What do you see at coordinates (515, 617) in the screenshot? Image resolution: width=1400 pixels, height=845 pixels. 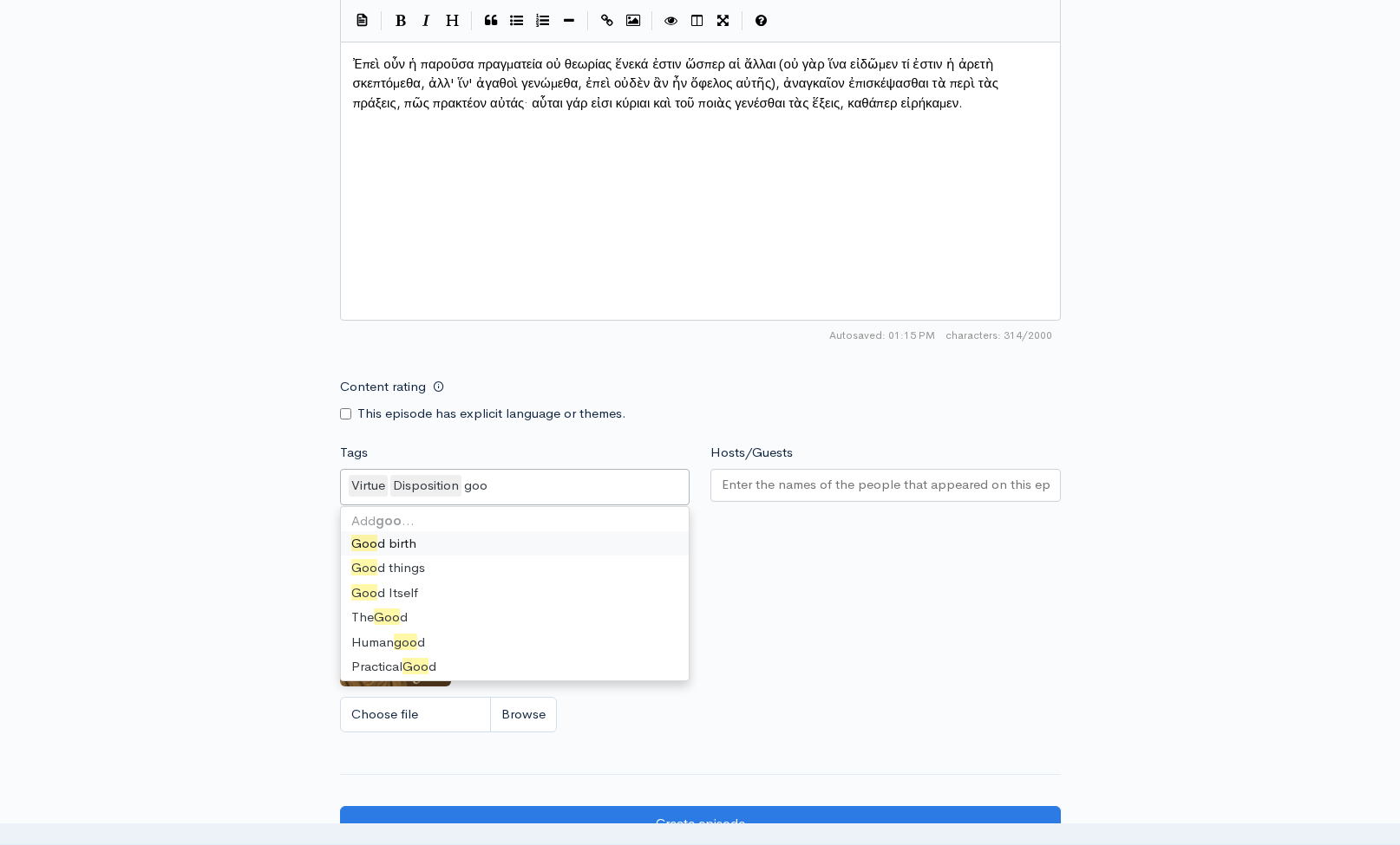 I see `div: The d` at bounding box center [515, 617].